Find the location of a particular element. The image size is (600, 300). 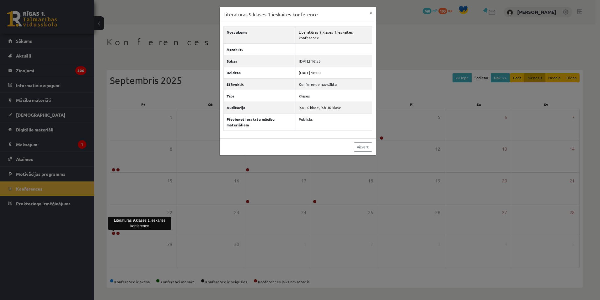

th: Auditorija is located at coordinates (260, 107).